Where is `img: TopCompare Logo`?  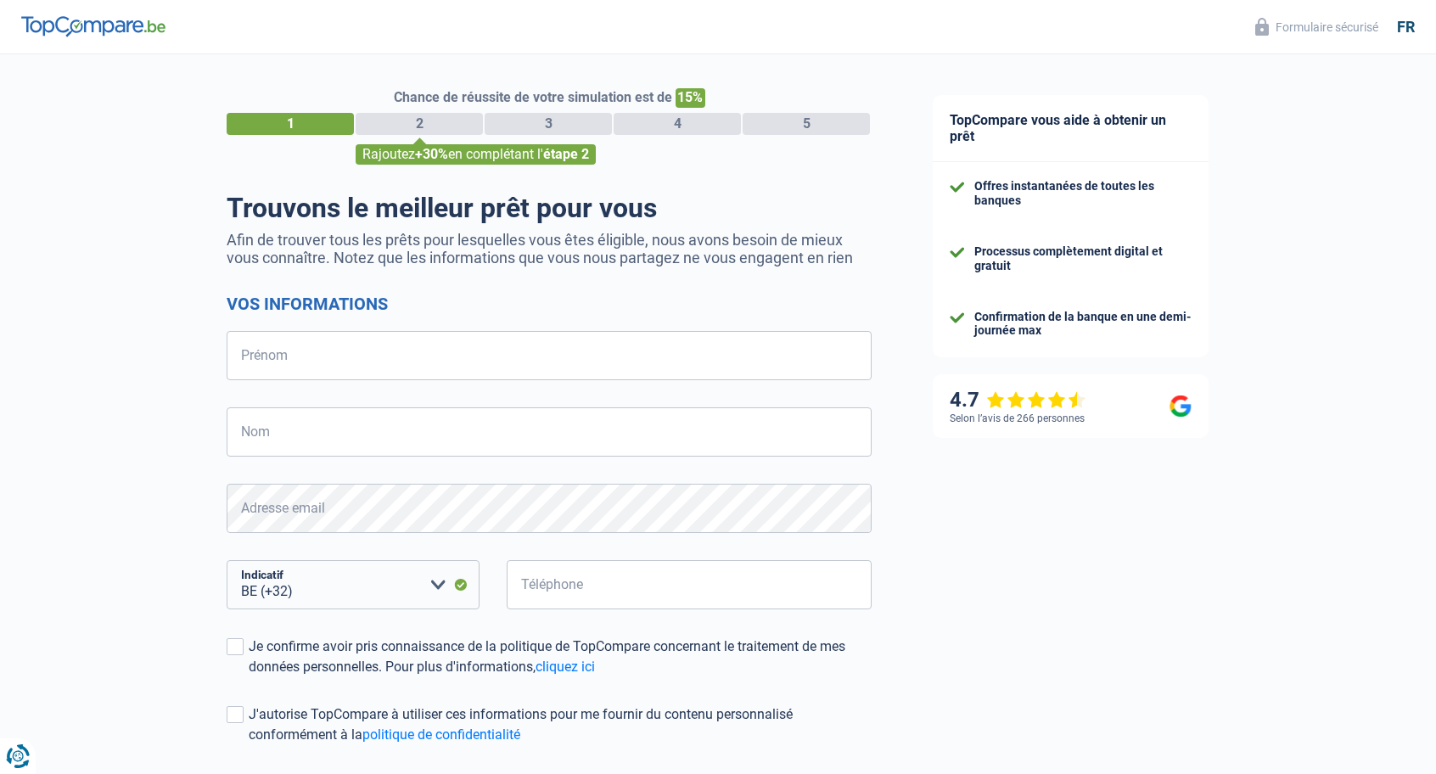
img: TopCompare Logo is located at coordinates (93, 26).